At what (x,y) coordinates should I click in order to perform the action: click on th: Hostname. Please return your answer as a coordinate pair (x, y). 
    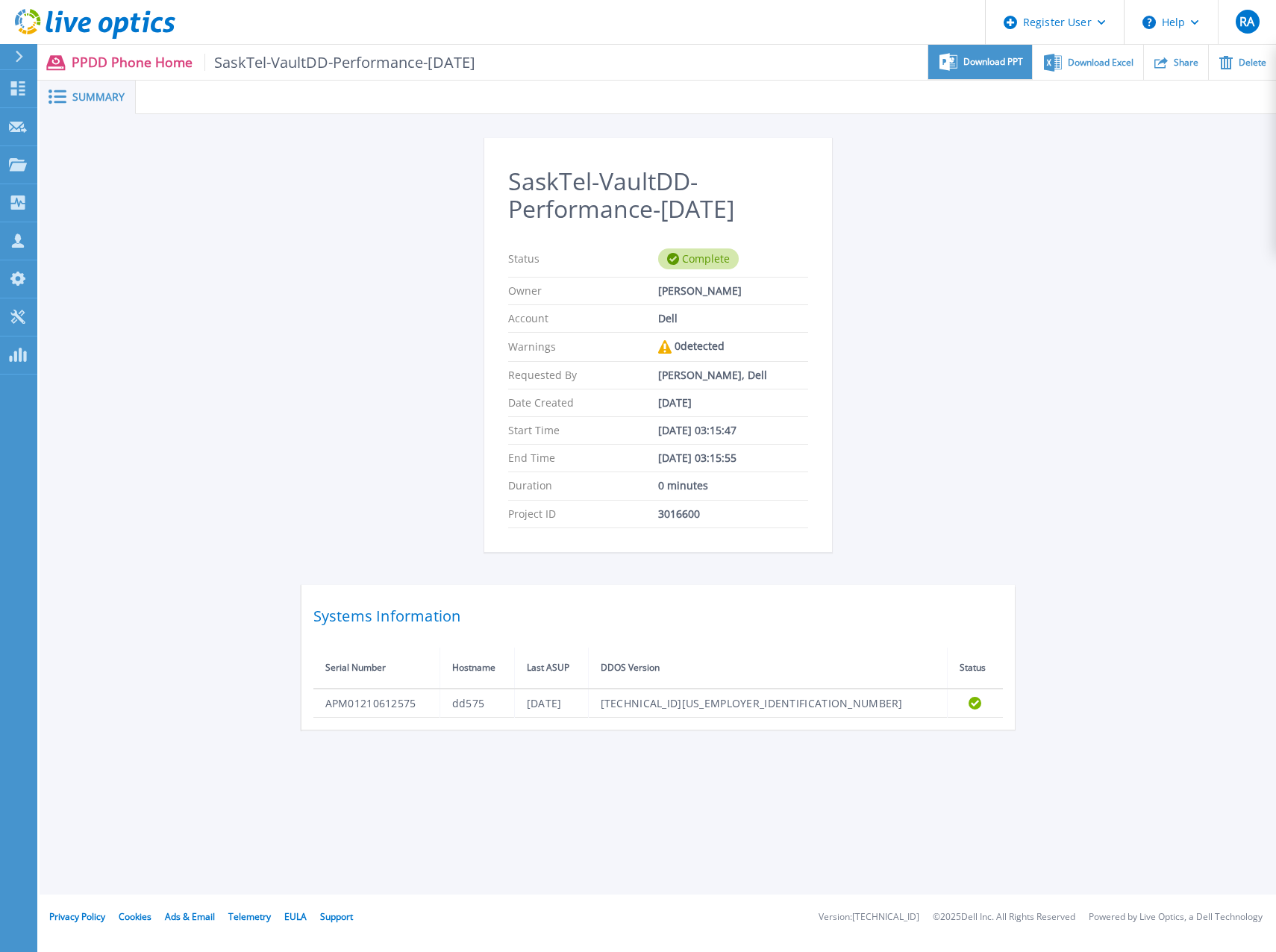
    Looking at the image, I should click on (477, 668).